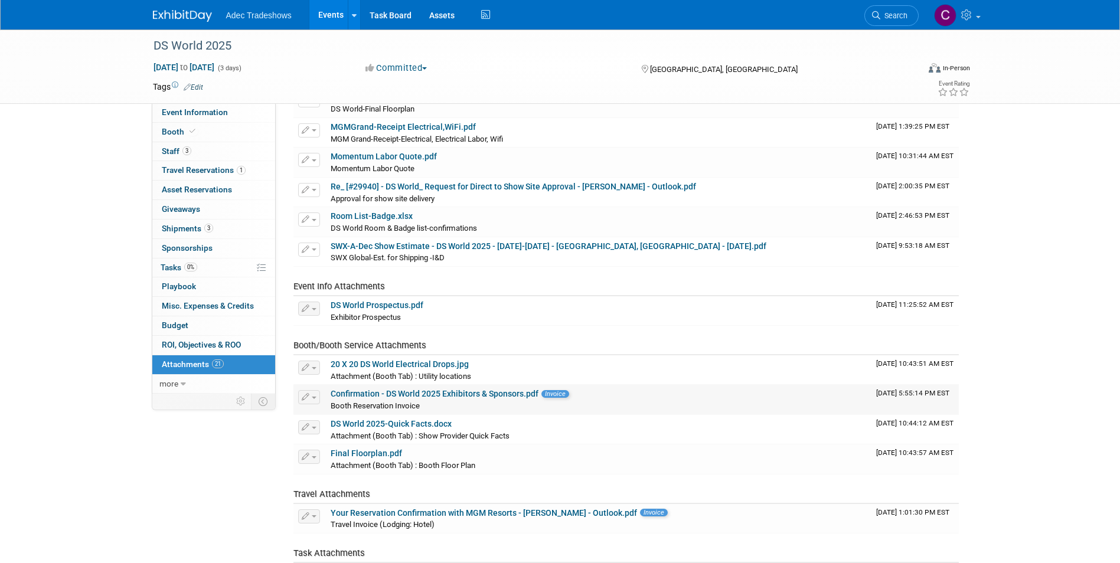 The image size is (1120, 563). I want to click on a: Sponsorships, so click(214, 249).